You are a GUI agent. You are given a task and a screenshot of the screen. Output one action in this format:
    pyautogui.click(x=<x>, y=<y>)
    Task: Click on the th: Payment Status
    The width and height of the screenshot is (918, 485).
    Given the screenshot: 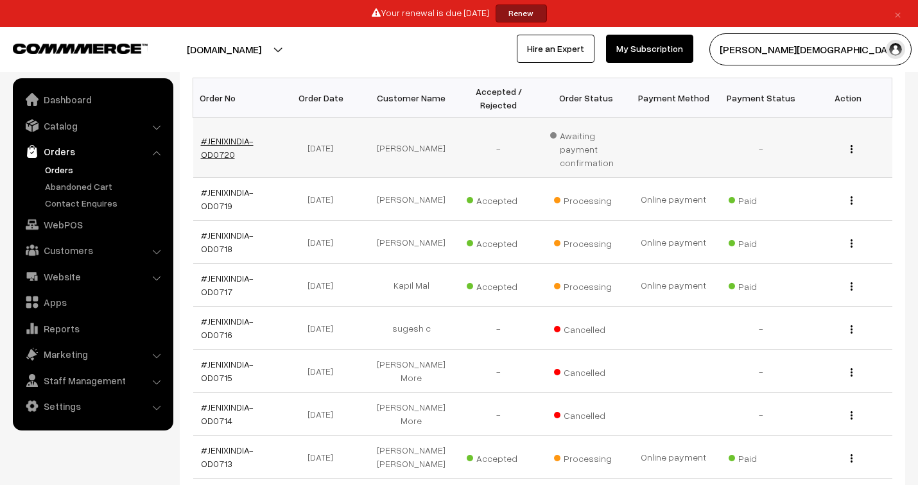 What is the action you would take?
    pyautogui.click(x=761, y=98)
    